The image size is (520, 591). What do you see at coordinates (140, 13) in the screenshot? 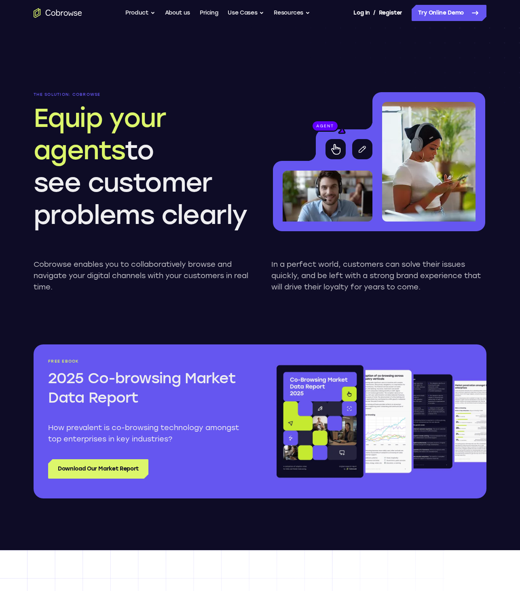
I see `button: Product` at bounding box center [140, 13].